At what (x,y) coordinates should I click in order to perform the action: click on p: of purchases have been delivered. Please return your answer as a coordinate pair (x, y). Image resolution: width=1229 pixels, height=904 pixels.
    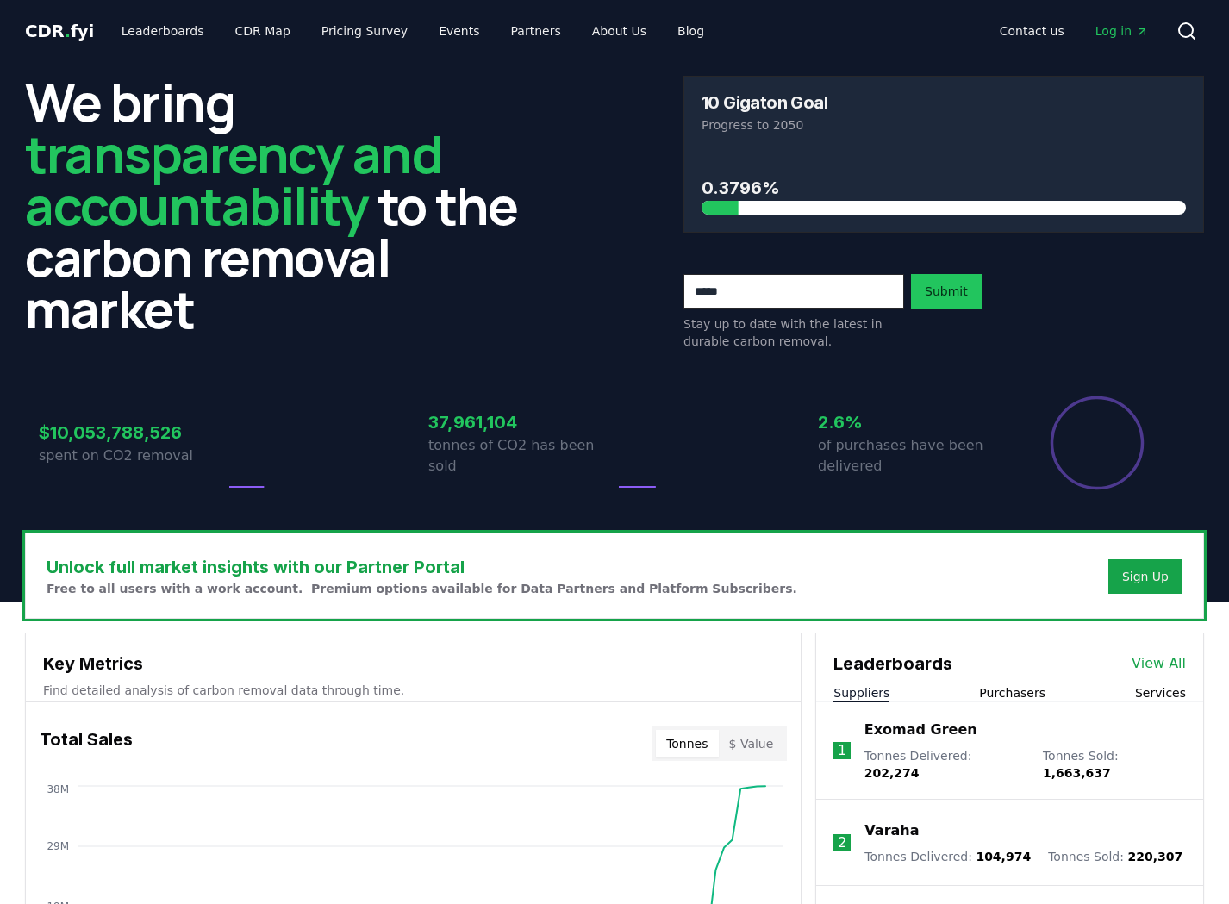
    Looking at the image, I should click on (911, 456).